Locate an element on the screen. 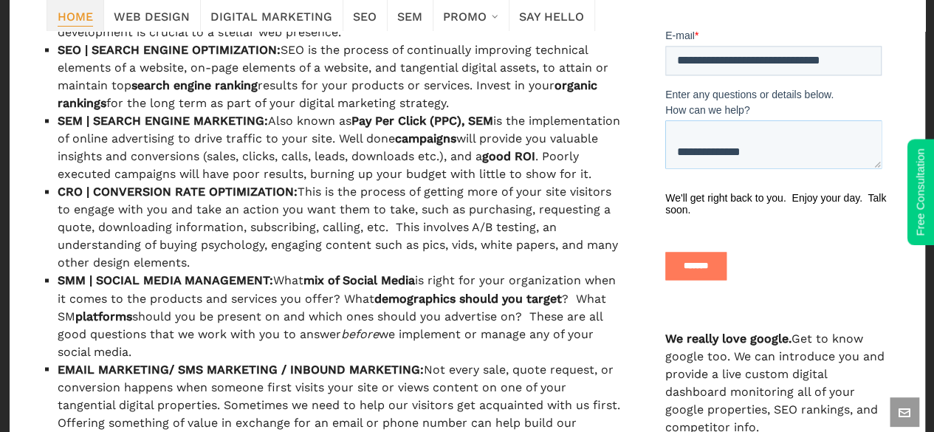 The height and width of the screenshot is (432, 934). li: This is the process of getting more of your site visitors to engage with you and take an action y... is located at coordinates (339, 227).